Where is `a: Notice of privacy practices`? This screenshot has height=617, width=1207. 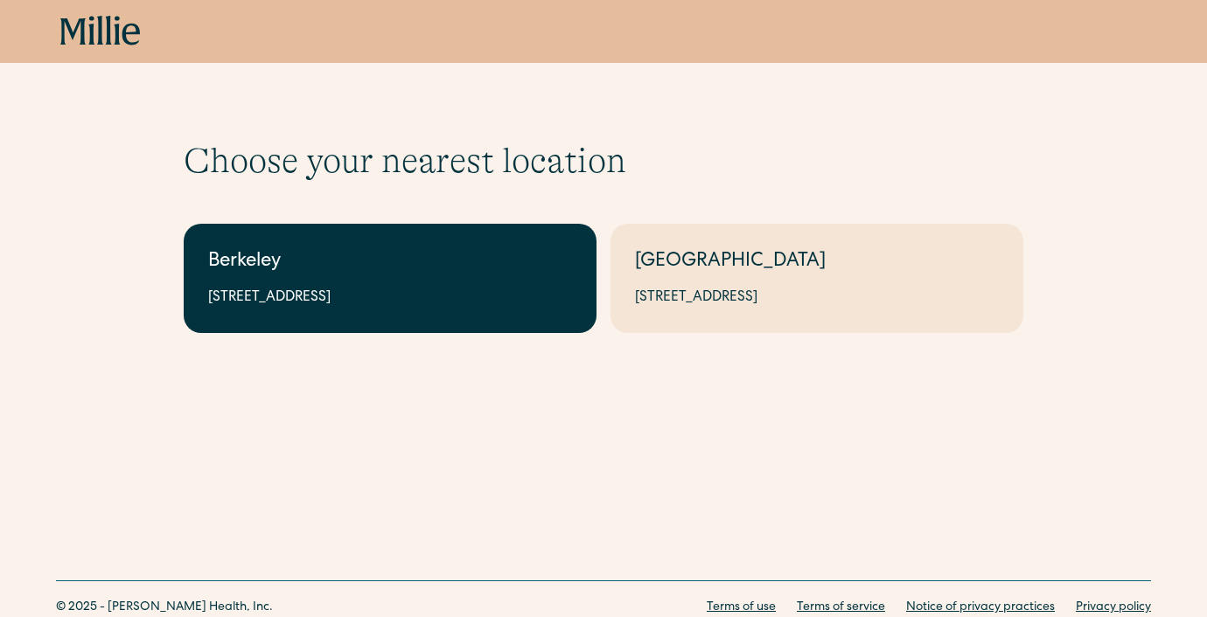 a: Notice of privacy practices is located at coordinates (980, 608).